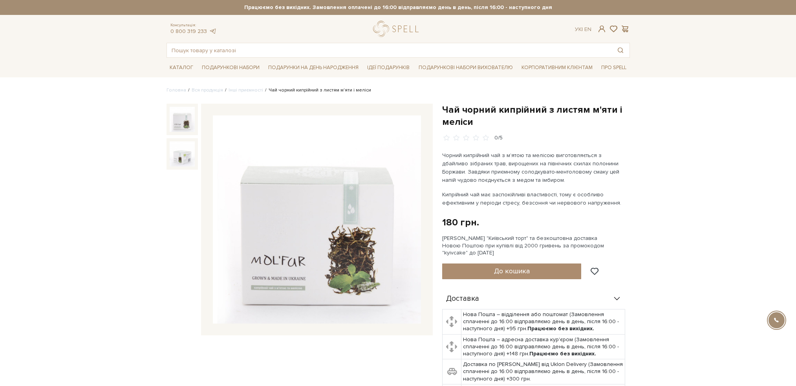  What do you see at coordinates (398, 7) in the screenshot?
I see `strong: Працюємо без вихідних. Замовлення оплачені до 16:00 відправляємо день в день, після 16:00 - насту...` at bounding box center [398, 7].